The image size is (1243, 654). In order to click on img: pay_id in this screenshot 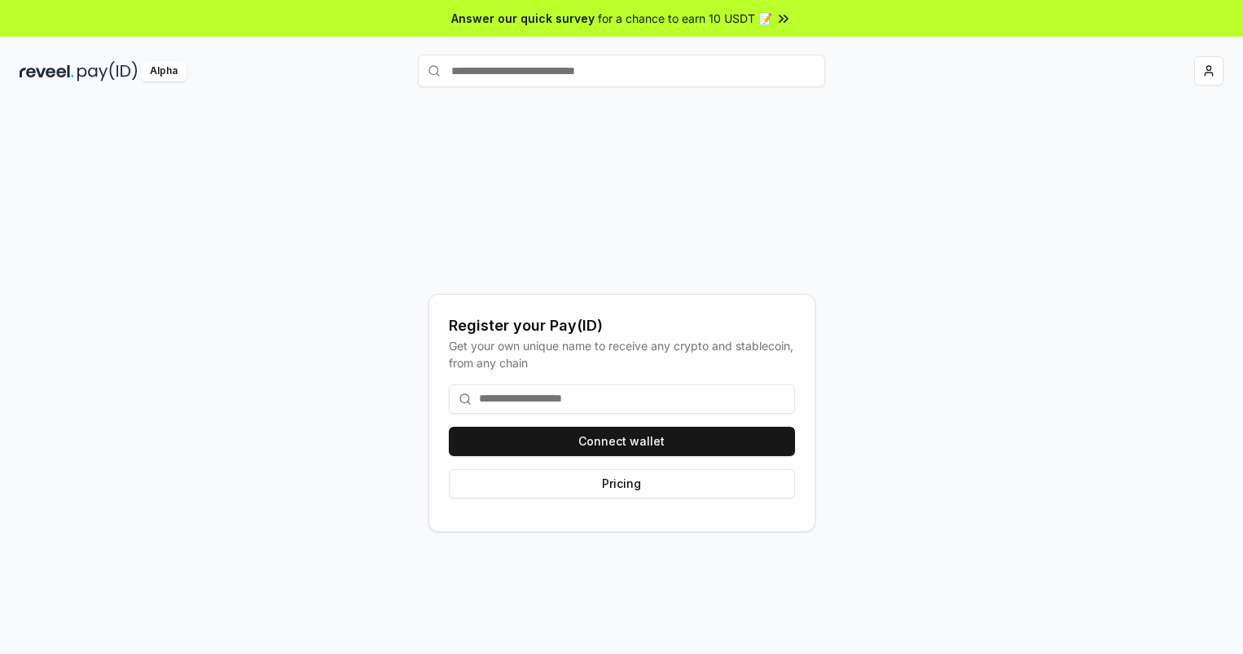, I will do `click(107, 71)`.